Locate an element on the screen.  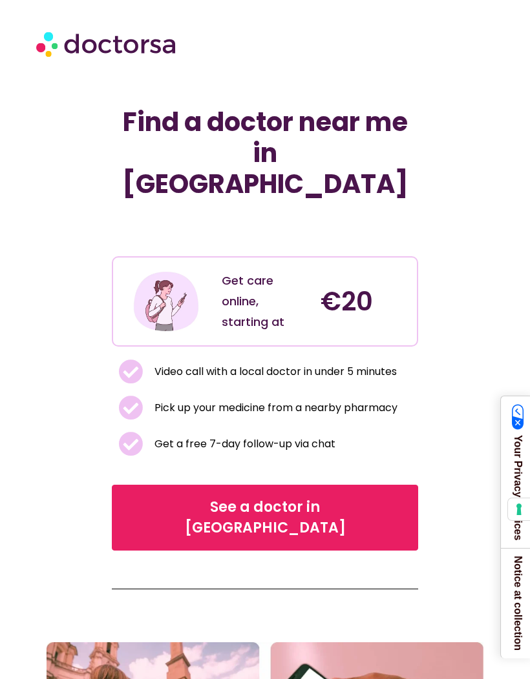
span: Pick up your medicine from a nearby pharmacy is located at coordinates (274, 408).